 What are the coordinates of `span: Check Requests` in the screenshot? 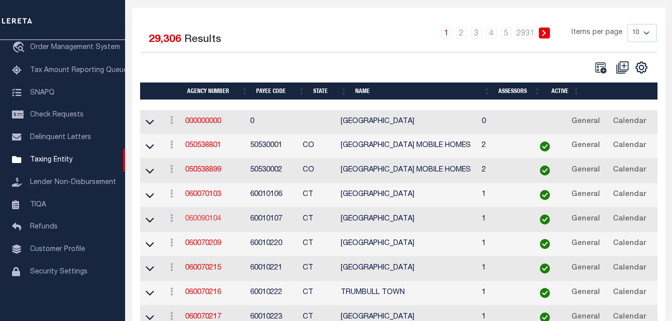 It's located at (57, 115).